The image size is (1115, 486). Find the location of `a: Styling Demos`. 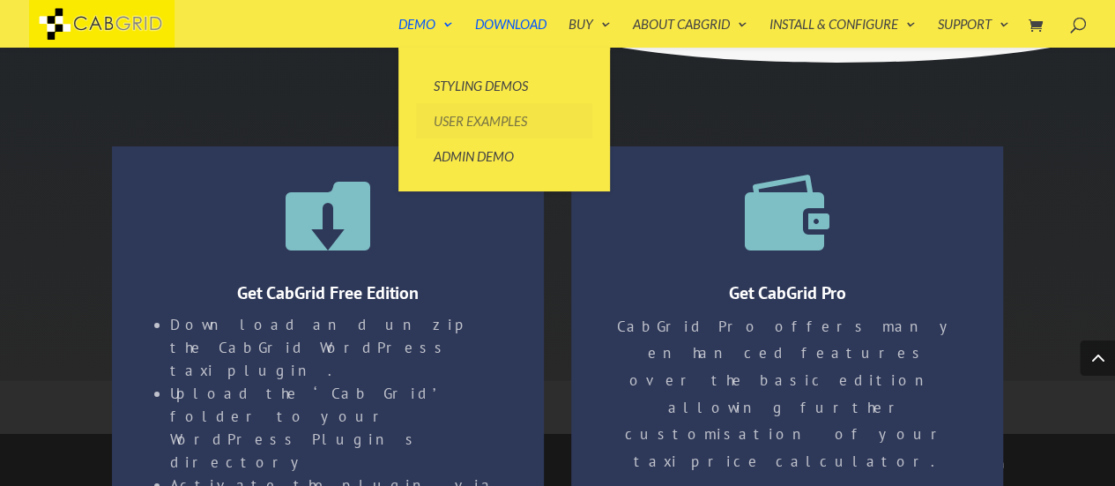

a: Styling Demos is located at coordinates (504, 85).